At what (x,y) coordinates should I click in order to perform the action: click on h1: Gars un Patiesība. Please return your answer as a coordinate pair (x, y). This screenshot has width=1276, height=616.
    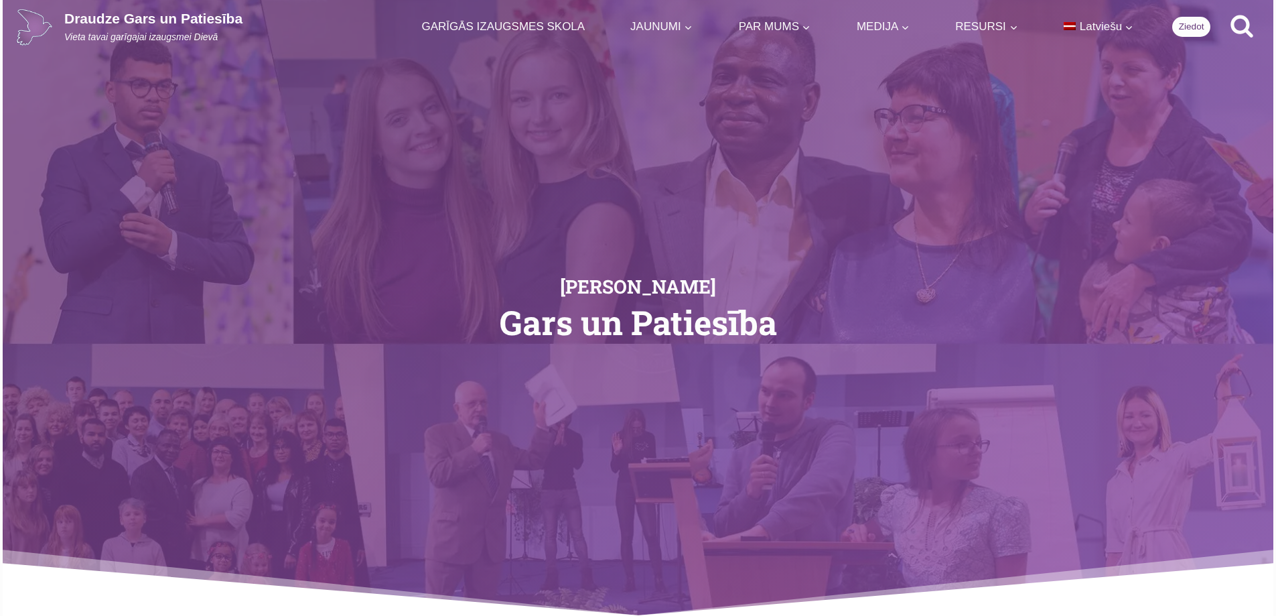
    Looking at the image, I should click on (638, 322).